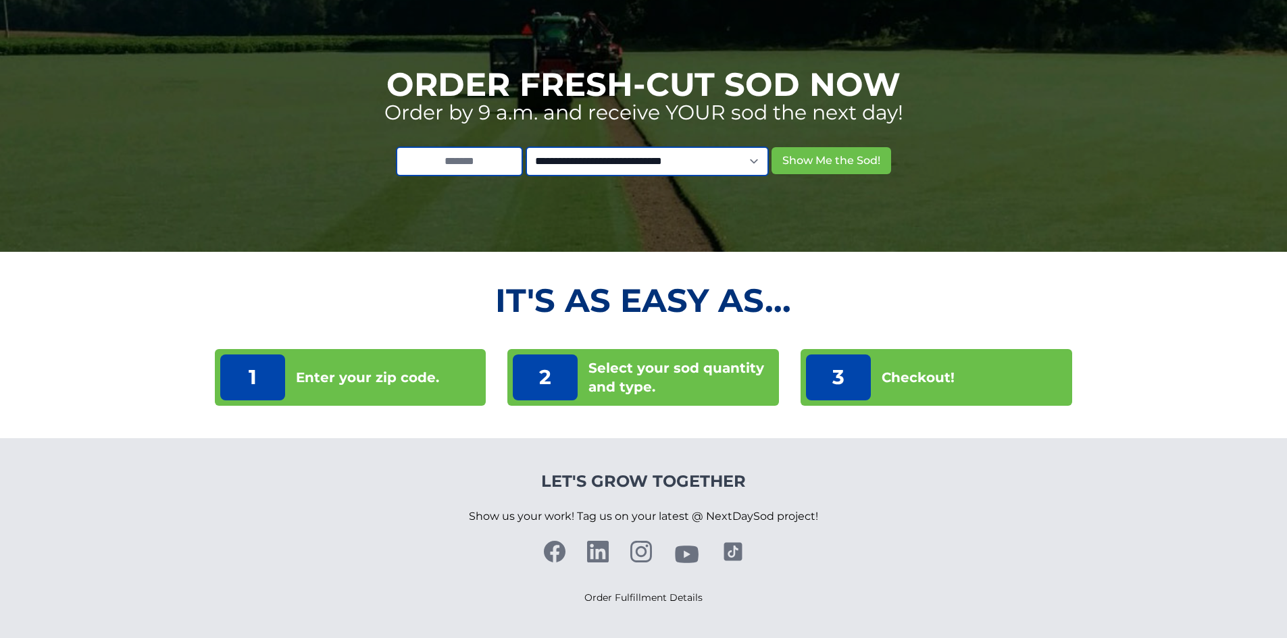  I want to click on p: 3, so click(838, 378).